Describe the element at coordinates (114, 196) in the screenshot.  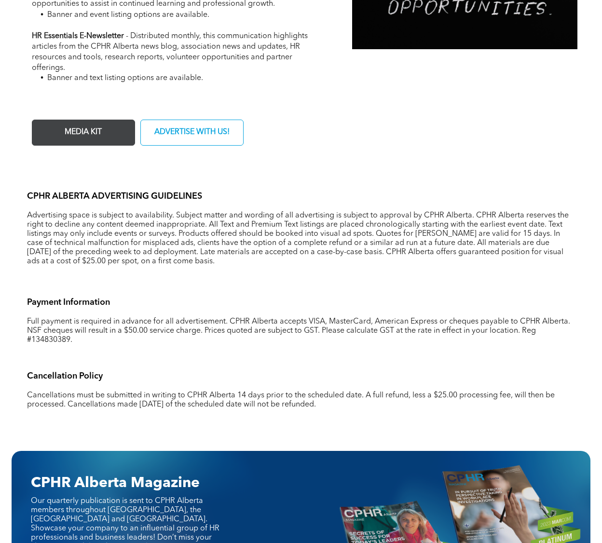
I see `span: CPHR ALBERTA ADVERTISING GUIDELINES` at that location.